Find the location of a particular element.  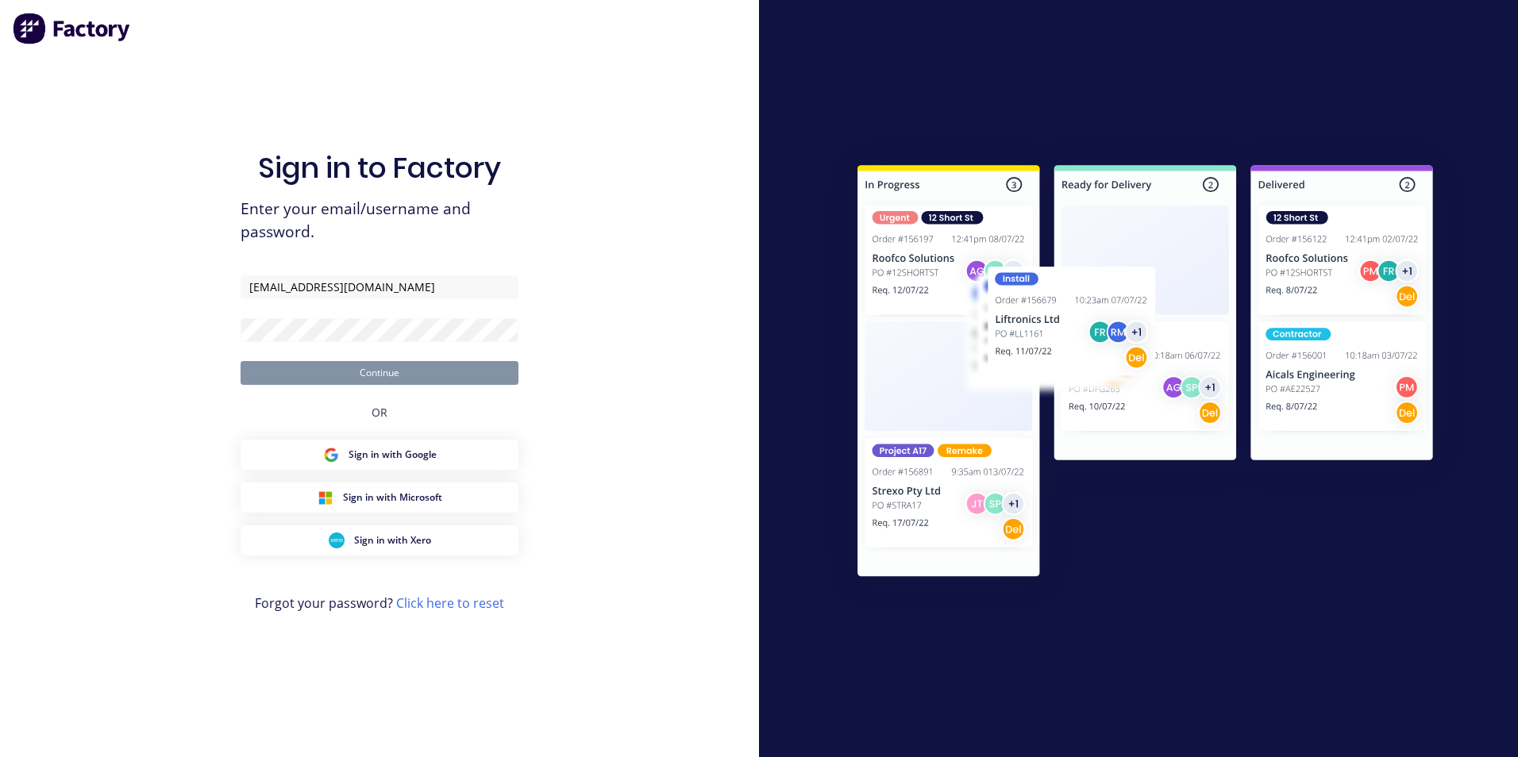

a: Click here to reset is located at coordinates (450, 603).